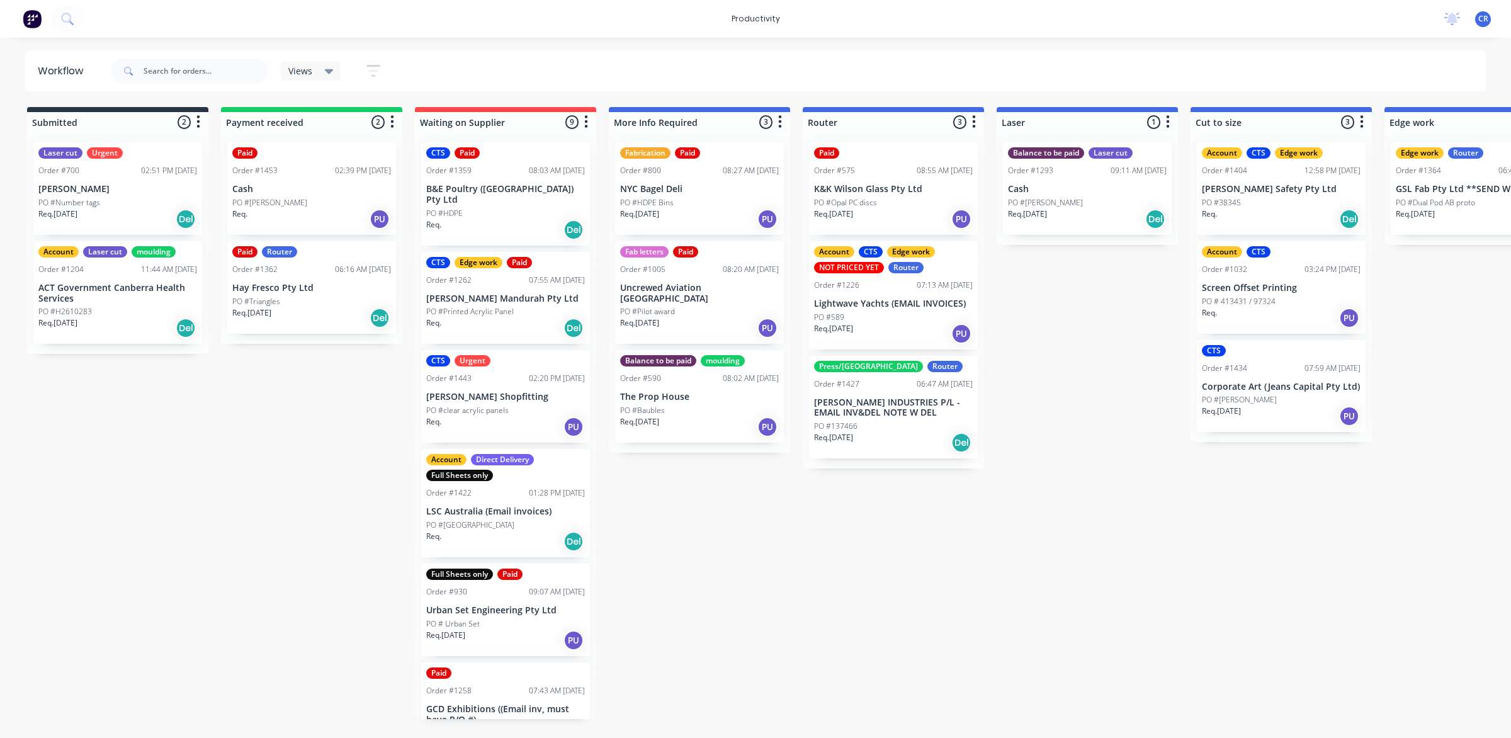  Describe the element at coordinates (1110, 153) in the screenshot. I see `div: Laser cut` at that location.